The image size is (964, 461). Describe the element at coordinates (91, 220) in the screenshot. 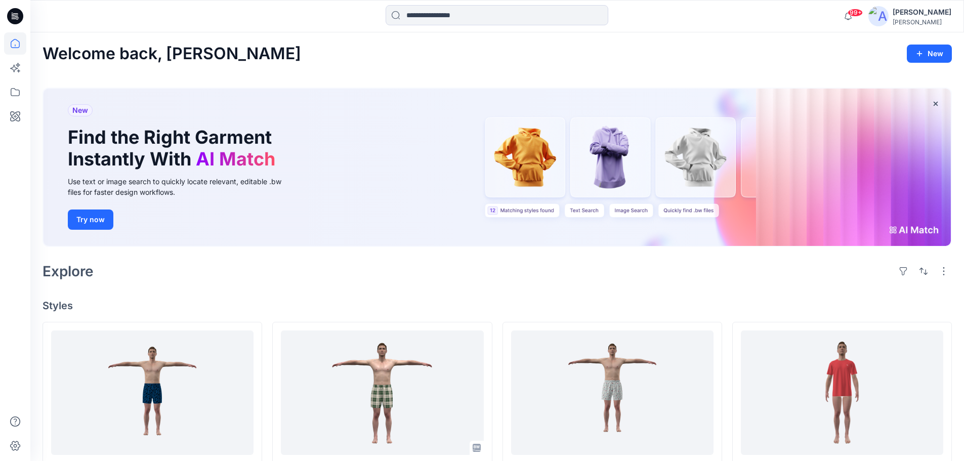

I see `button: Try now` at that location.